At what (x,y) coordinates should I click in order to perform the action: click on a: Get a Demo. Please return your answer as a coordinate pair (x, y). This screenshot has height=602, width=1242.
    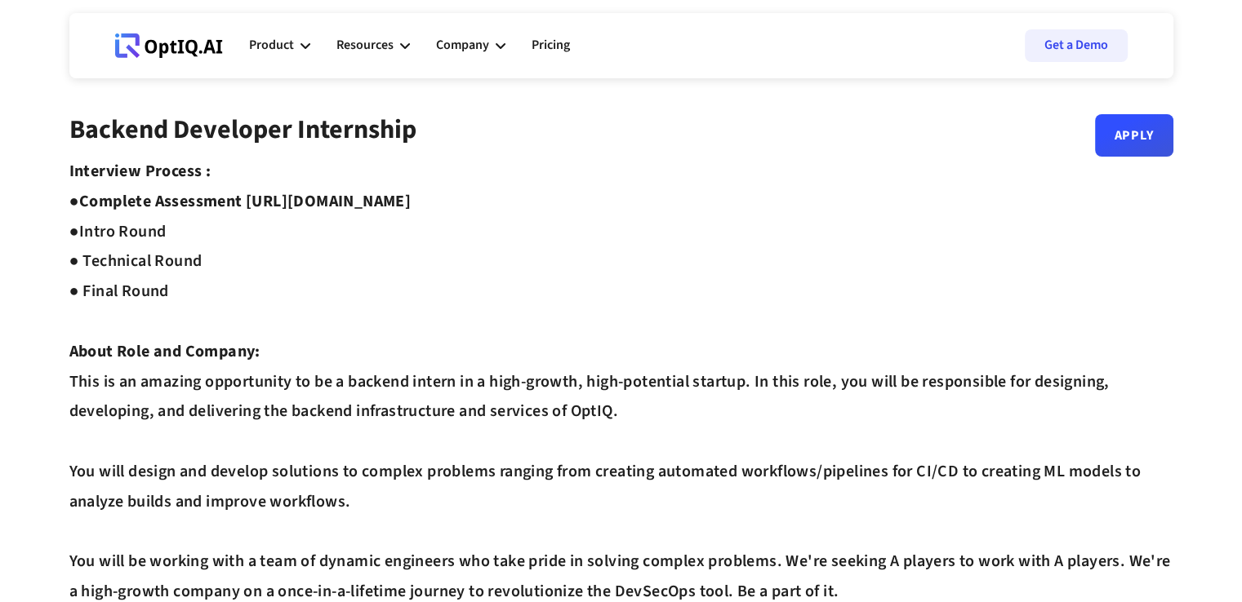
    Looking at the image, I should click on (1076, 46).